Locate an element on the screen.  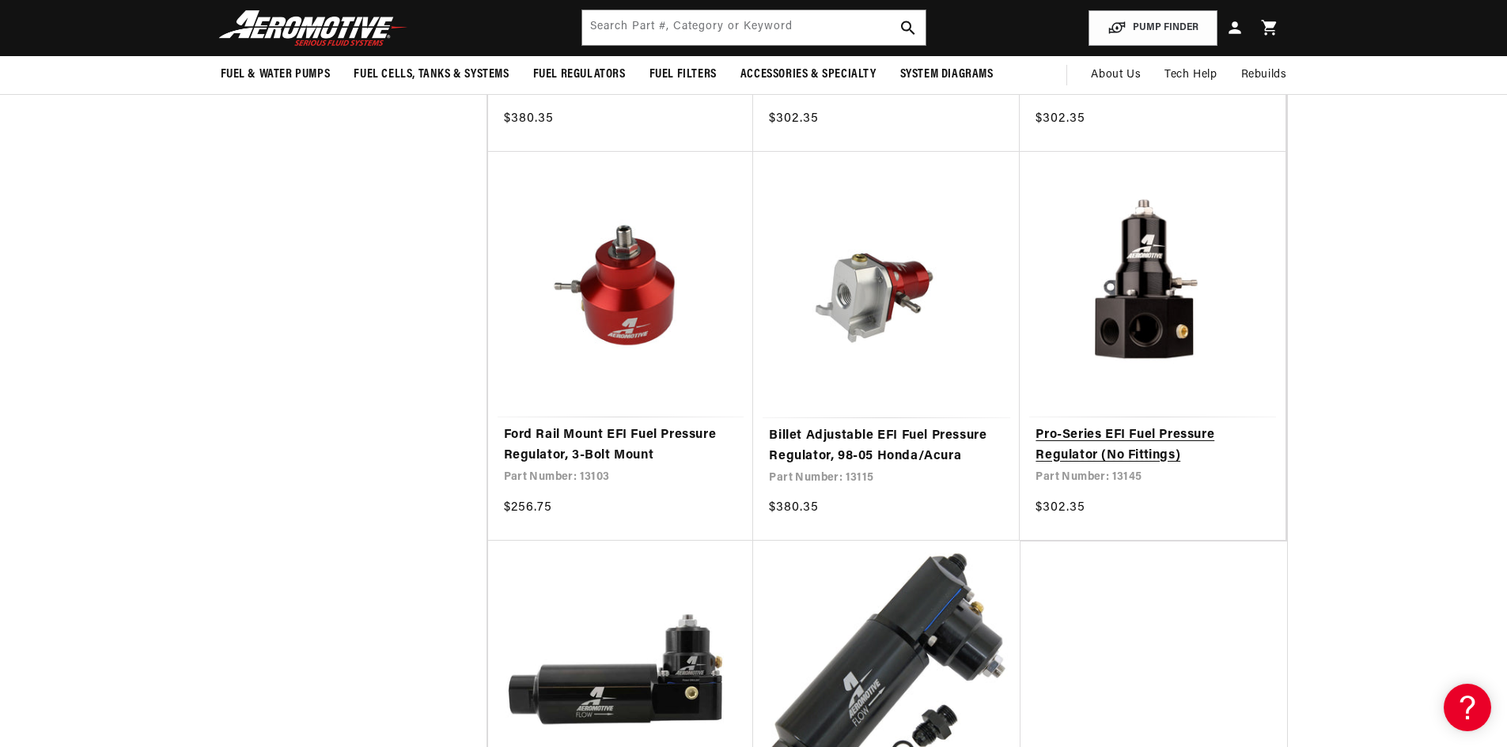
summary: Fuel & Water Pumps is located at coordinates (275, 74).